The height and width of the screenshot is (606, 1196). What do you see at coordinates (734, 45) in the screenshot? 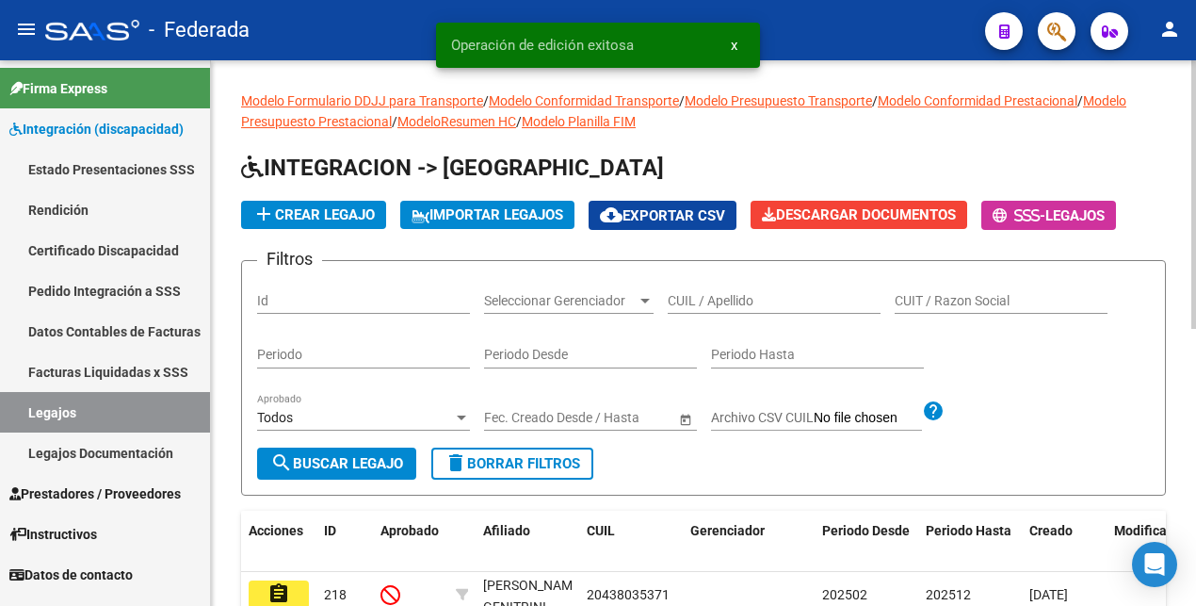
I see `button: x` at bounding box center [734, 45].